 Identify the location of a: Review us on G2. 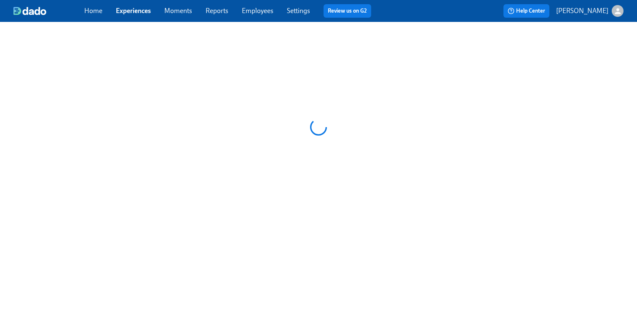
(347, 11).